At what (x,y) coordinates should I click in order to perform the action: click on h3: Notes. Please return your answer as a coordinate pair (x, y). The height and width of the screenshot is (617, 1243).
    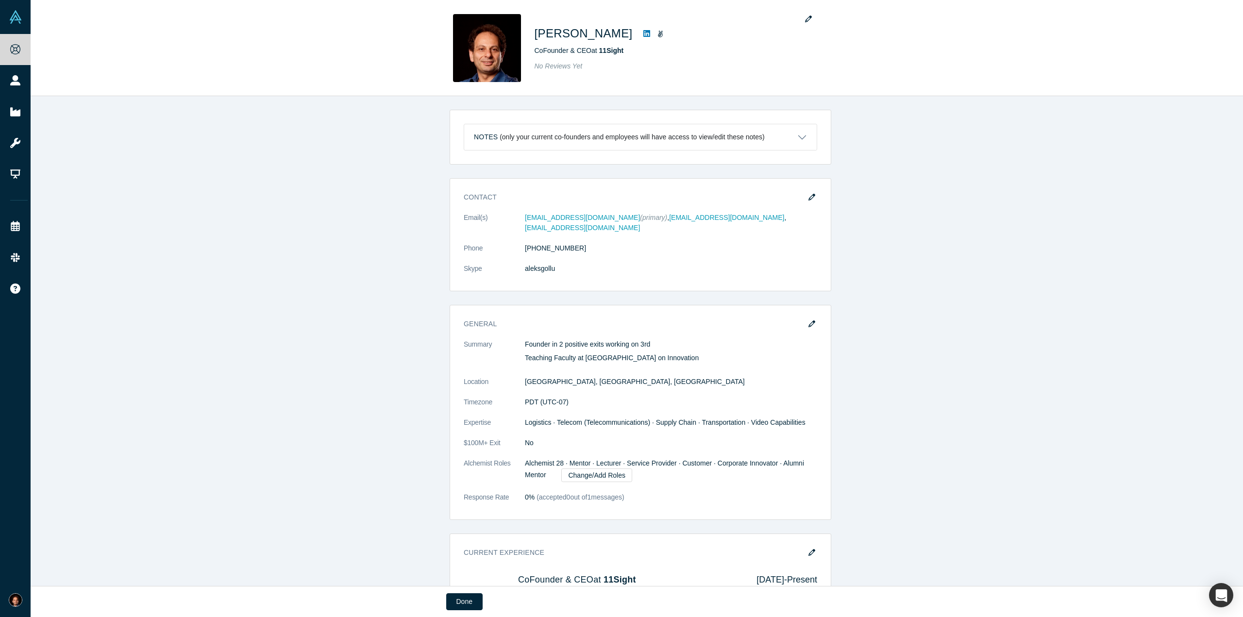
    Looking at the image, I should click on (486, 137).